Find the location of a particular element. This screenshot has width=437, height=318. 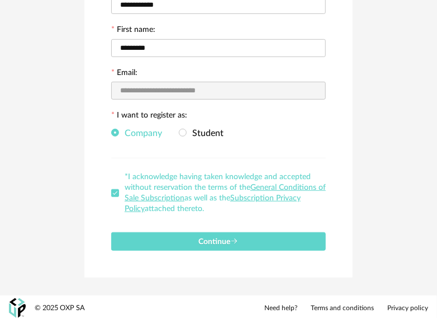

label: First name: is located at coordinates (133, 31).